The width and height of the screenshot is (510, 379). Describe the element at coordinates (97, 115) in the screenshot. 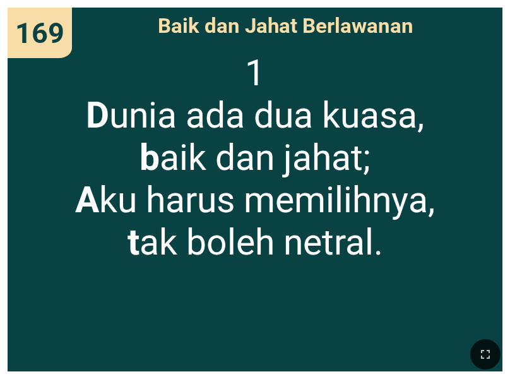

I see `b: D` at that location.